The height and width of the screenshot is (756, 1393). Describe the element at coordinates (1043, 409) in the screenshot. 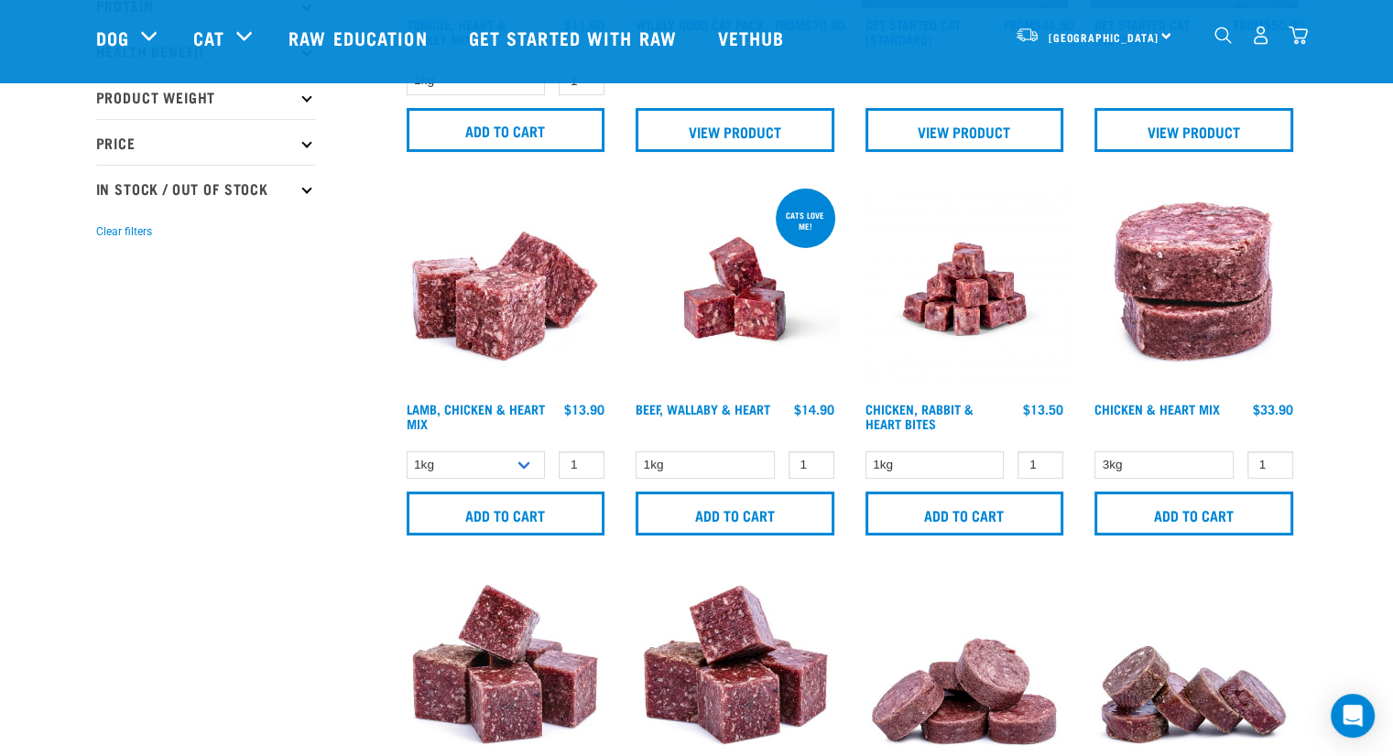

I see `div: $13.50` at that location.